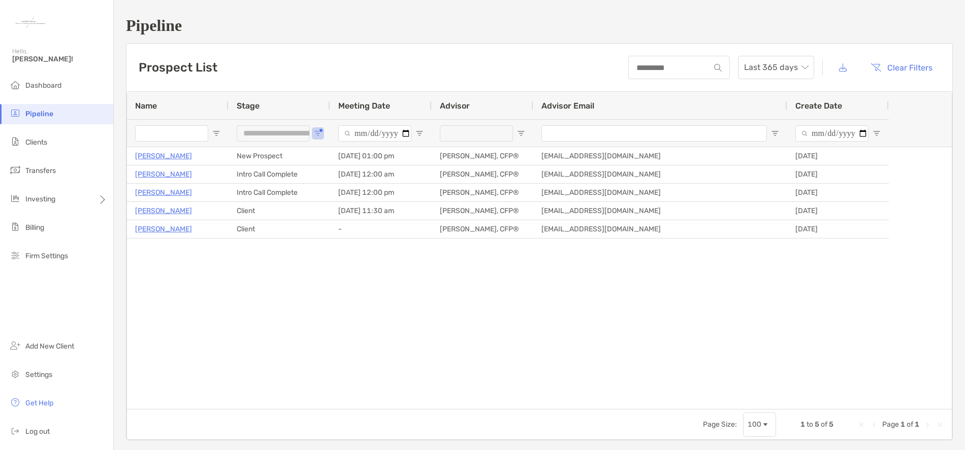 The width and height of the screenshot is (965, 450). Describe the element at coordinates (15, 255) in the screenshot. I see `img: firm-settings icon` at that location.